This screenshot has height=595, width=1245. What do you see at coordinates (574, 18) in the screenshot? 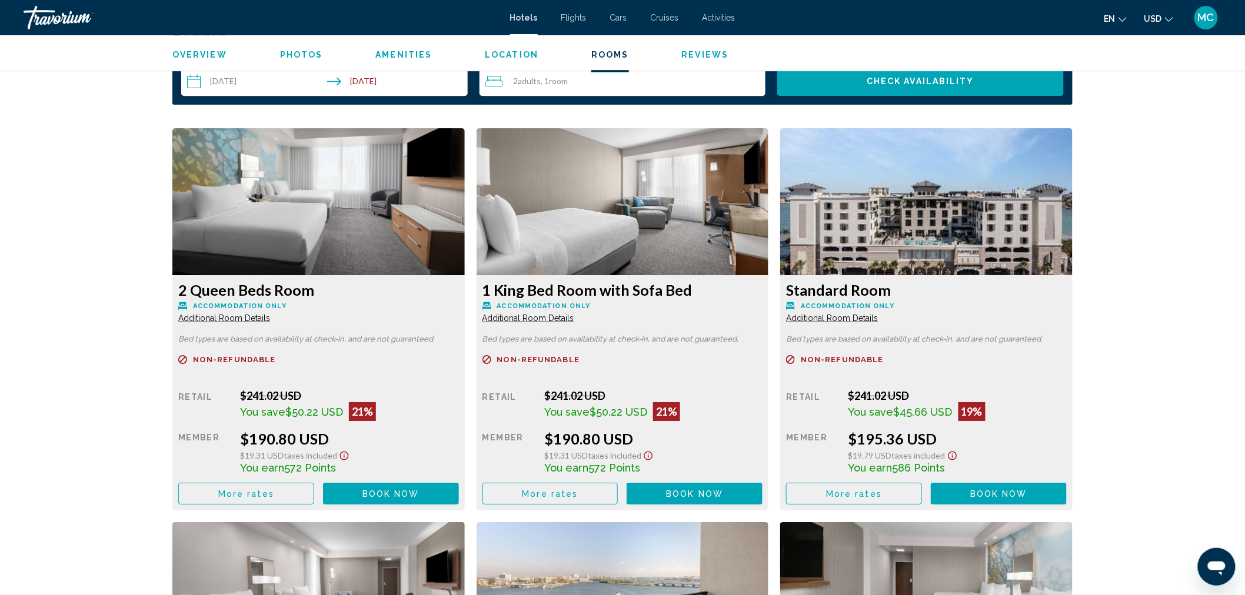
I see `span: Flights` at bounding box center [574, 18].